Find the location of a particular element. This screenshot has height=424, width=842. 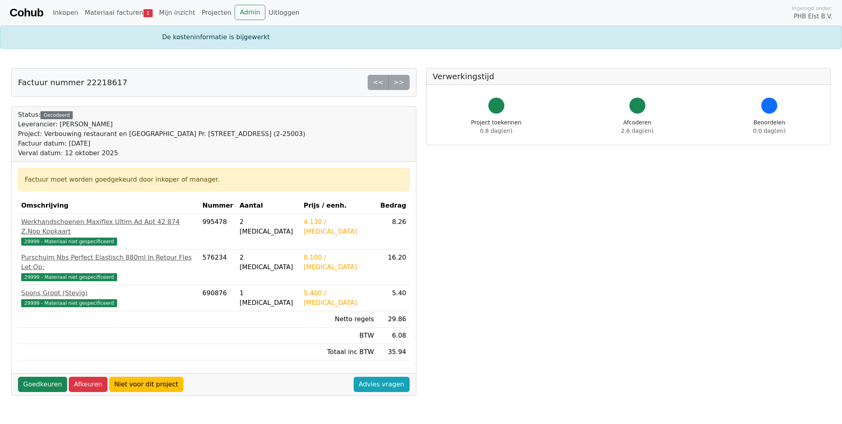

th: Bedrag is located at coordinates (393, 205).